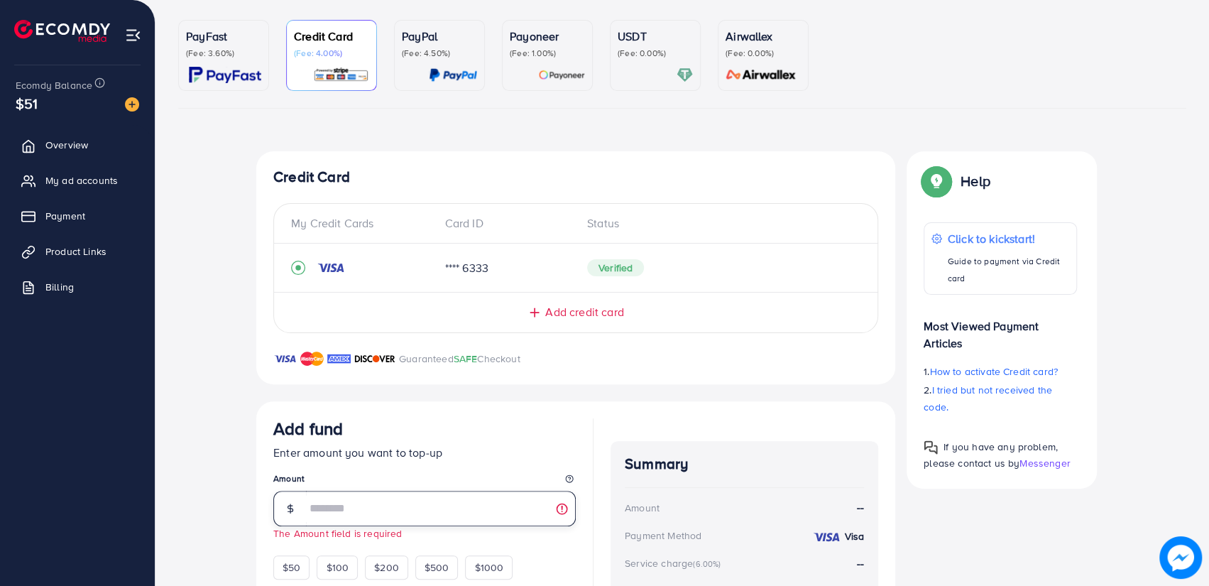 The height and width of the screenshot is (586, 1209). I want to click on span: $50, so click(291, 567).